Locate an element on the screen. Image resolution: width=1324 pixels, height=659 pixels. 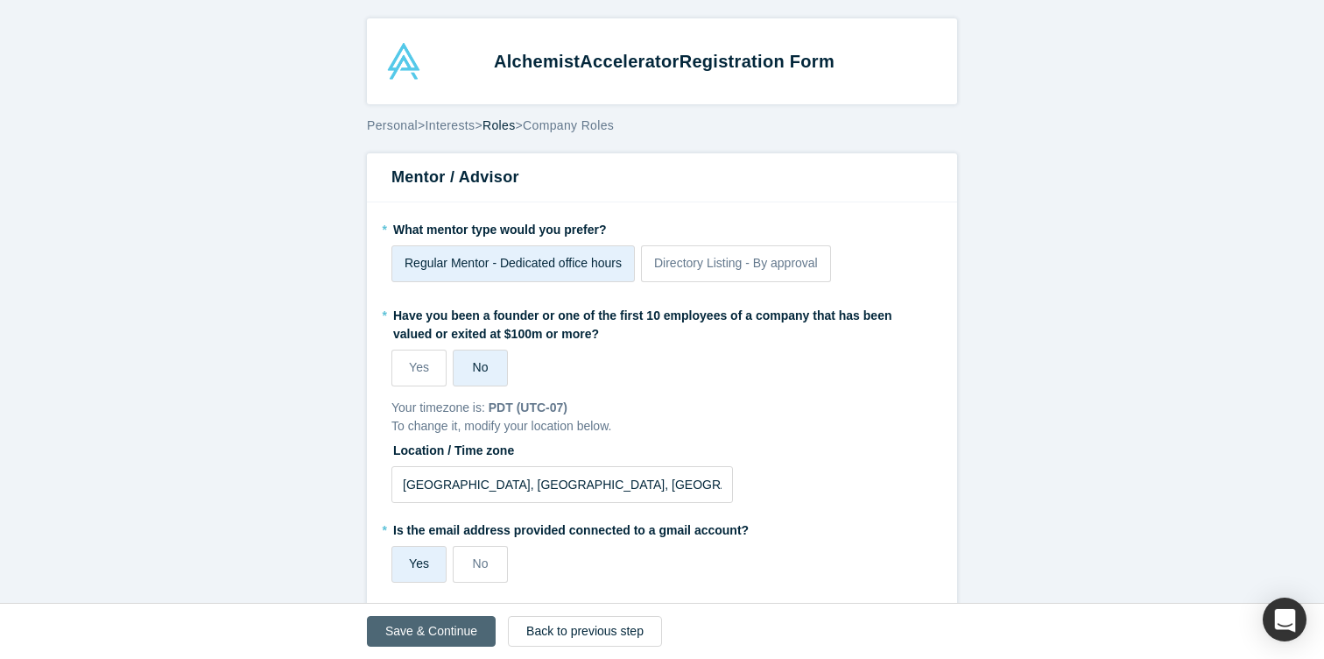
input: Enter a location is located at coordinates (562, 484).